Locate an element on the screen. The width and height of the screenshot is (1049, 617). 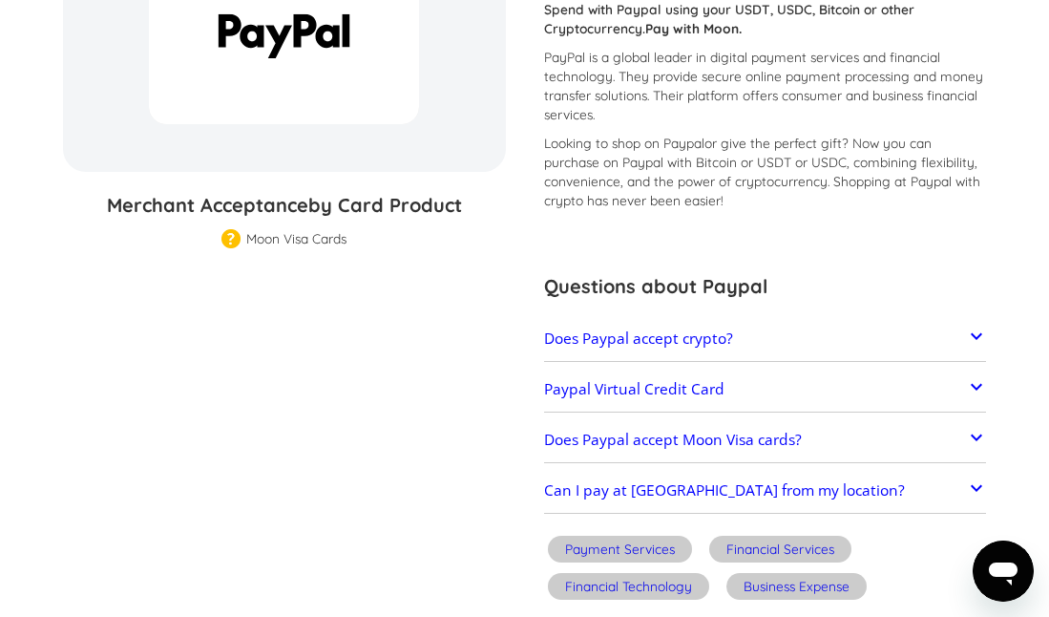
p: PayPal is a global leader in digital payment services and financial technology. They provide secu... is located at coordinates (766, 86).